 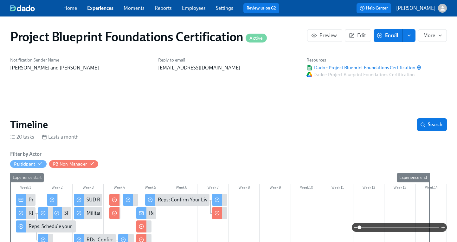 I want to click on button: Review us on G2, so click(x=261, y=8).